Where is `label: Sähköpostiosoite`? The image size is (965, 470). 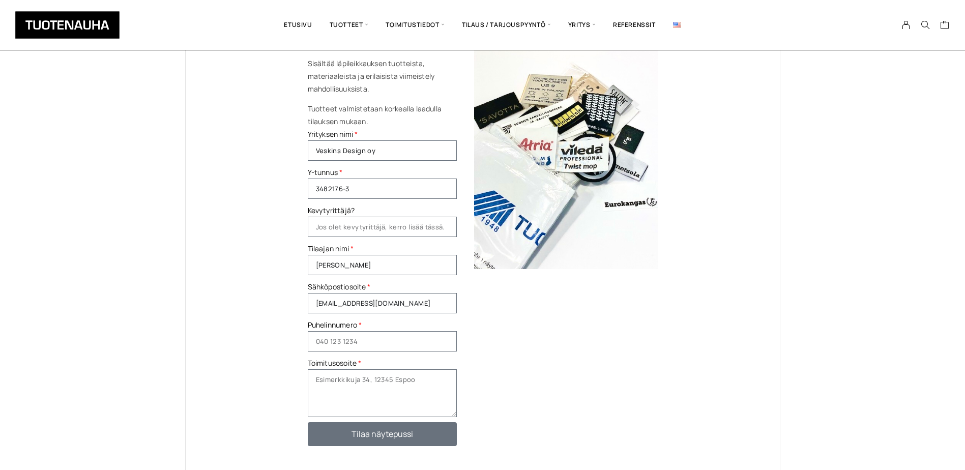 label: Sähköpostiosoite is located at coordinates (339, 286).